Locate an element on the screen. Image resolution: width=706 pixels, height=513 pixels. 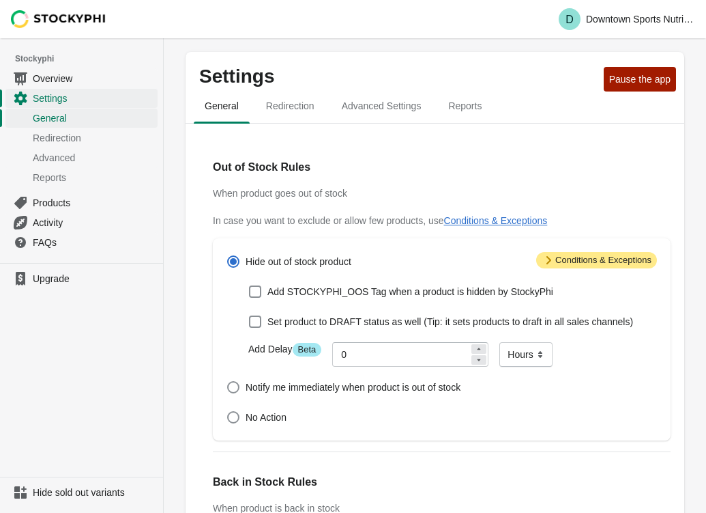
span: Hide out of stock product is located at coordinates (298, 261).